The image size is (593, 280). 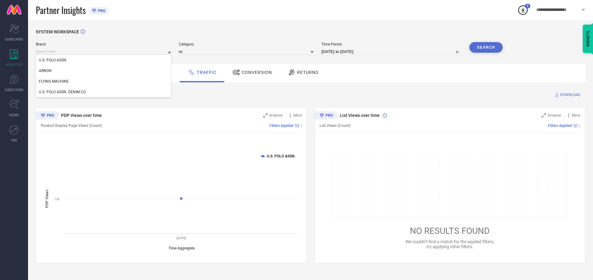 What do you see at coordinates (14, 140) in the screenshot?
I see `span: FWD` at bounding box center [14, 140].